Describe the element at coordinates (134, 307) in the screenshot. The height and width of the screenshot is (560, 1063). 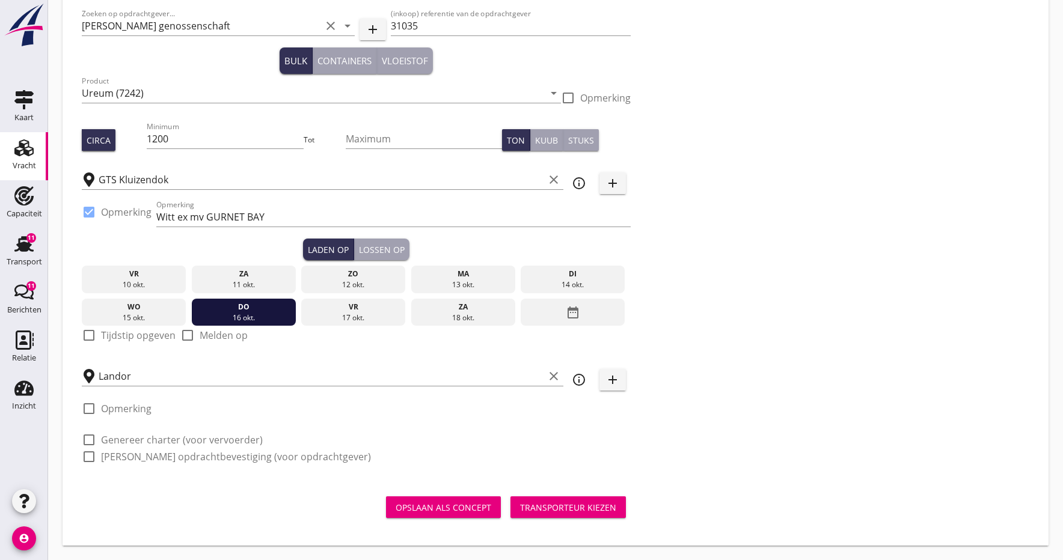
I see `div: wo` at that location.